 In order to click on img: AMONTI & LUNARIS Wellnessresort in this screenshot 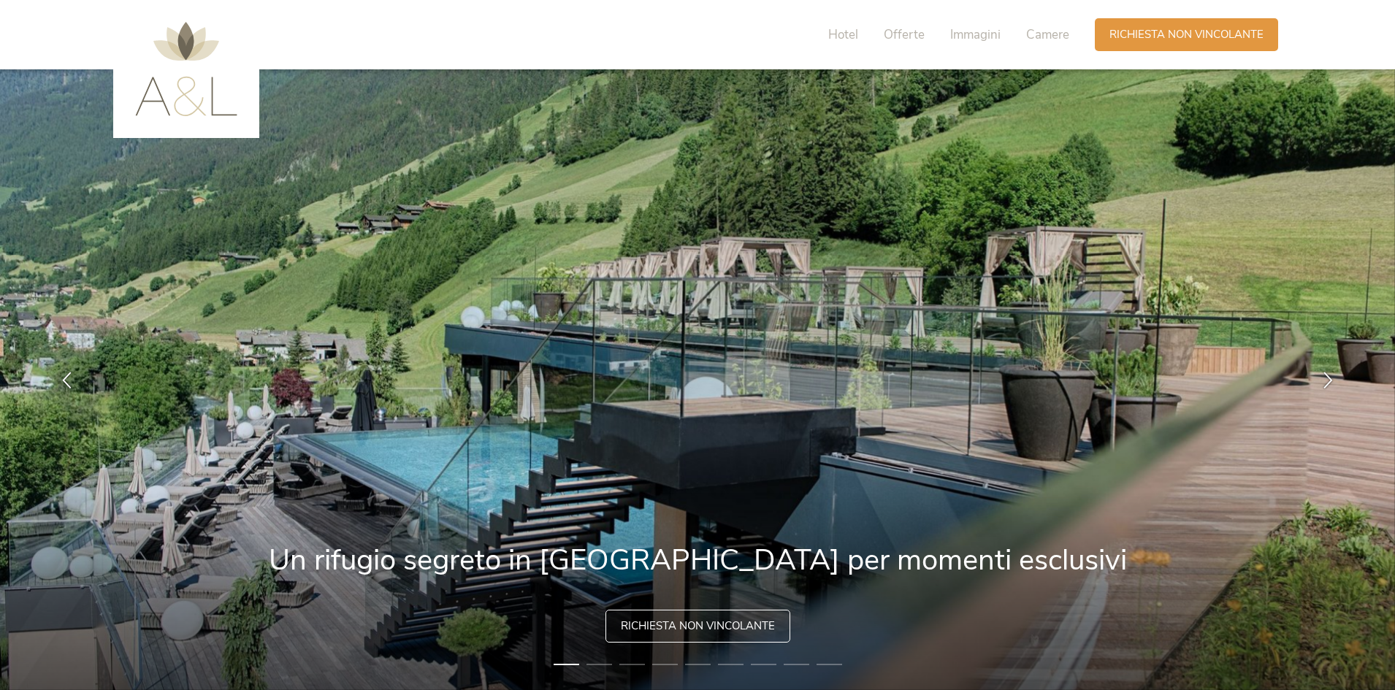, I will do `click(186, 69)`.